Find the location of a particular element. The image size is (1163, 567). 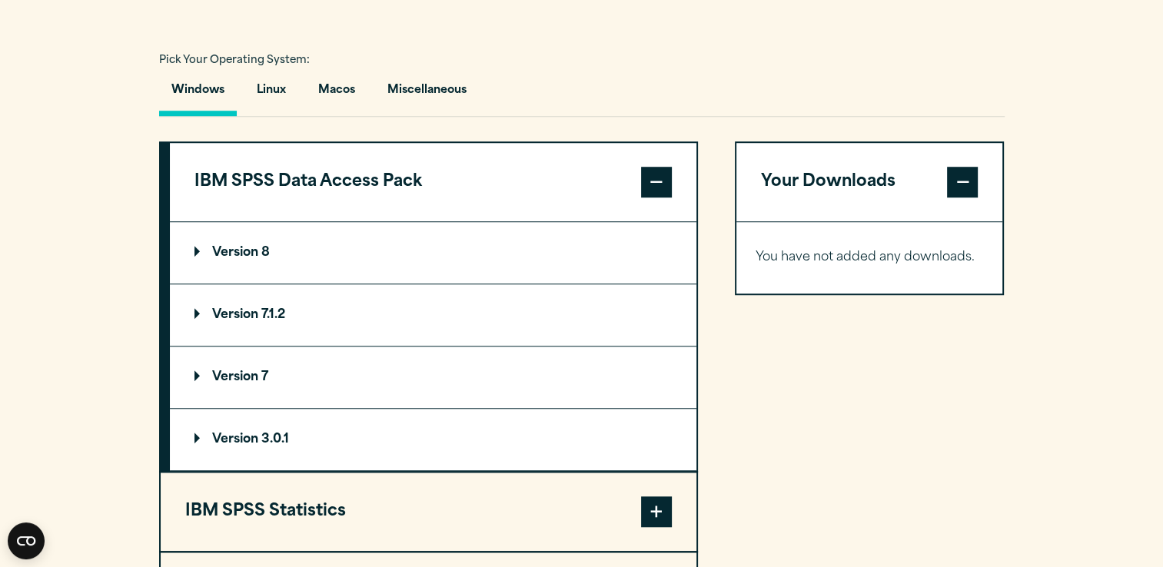

button: Linux is located at coordinates (271, 94).